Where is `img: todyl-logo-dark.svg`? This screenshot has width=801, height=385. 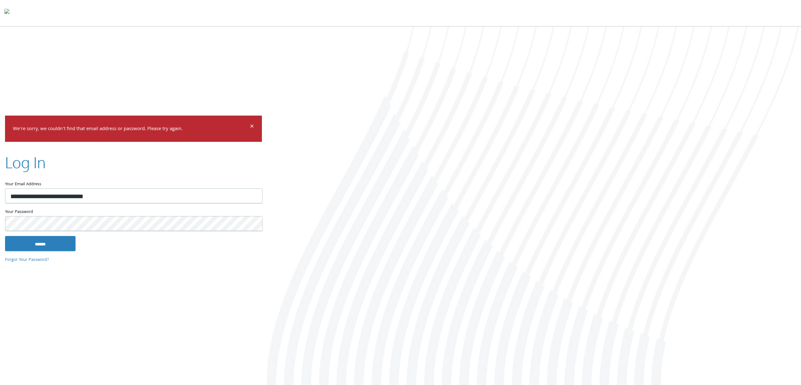
img: todyl-logo-dark.svg is located at coordinates (7, 13).